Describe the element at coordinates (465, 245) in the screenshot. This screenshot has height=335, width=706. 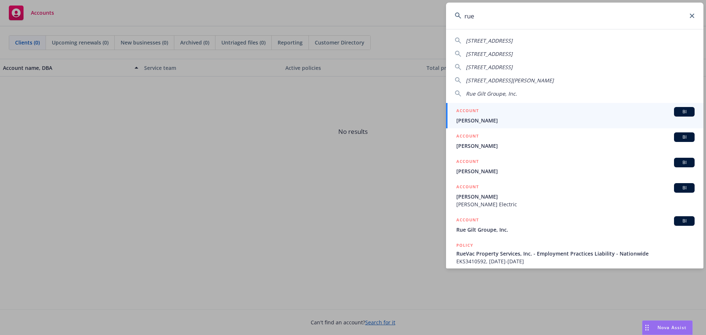
I see `h5: POLICY` at that location.